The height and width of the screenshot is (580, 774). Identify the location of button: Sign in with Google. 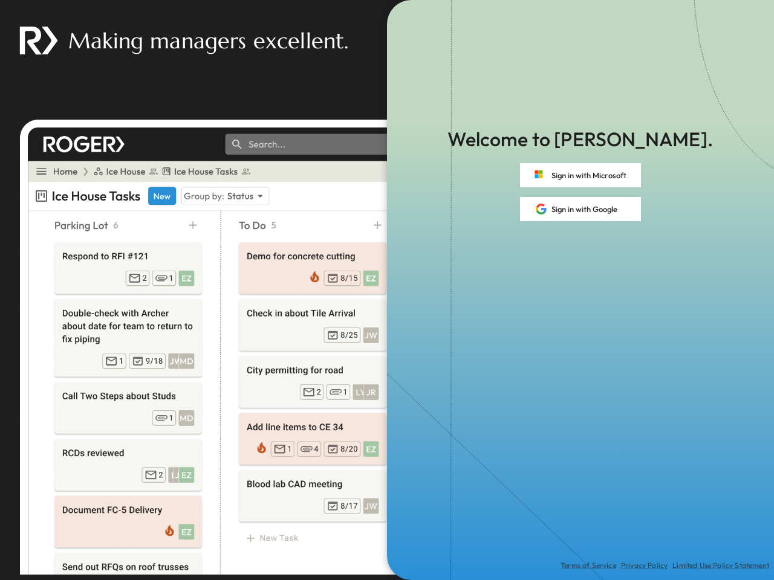
(580, 209).